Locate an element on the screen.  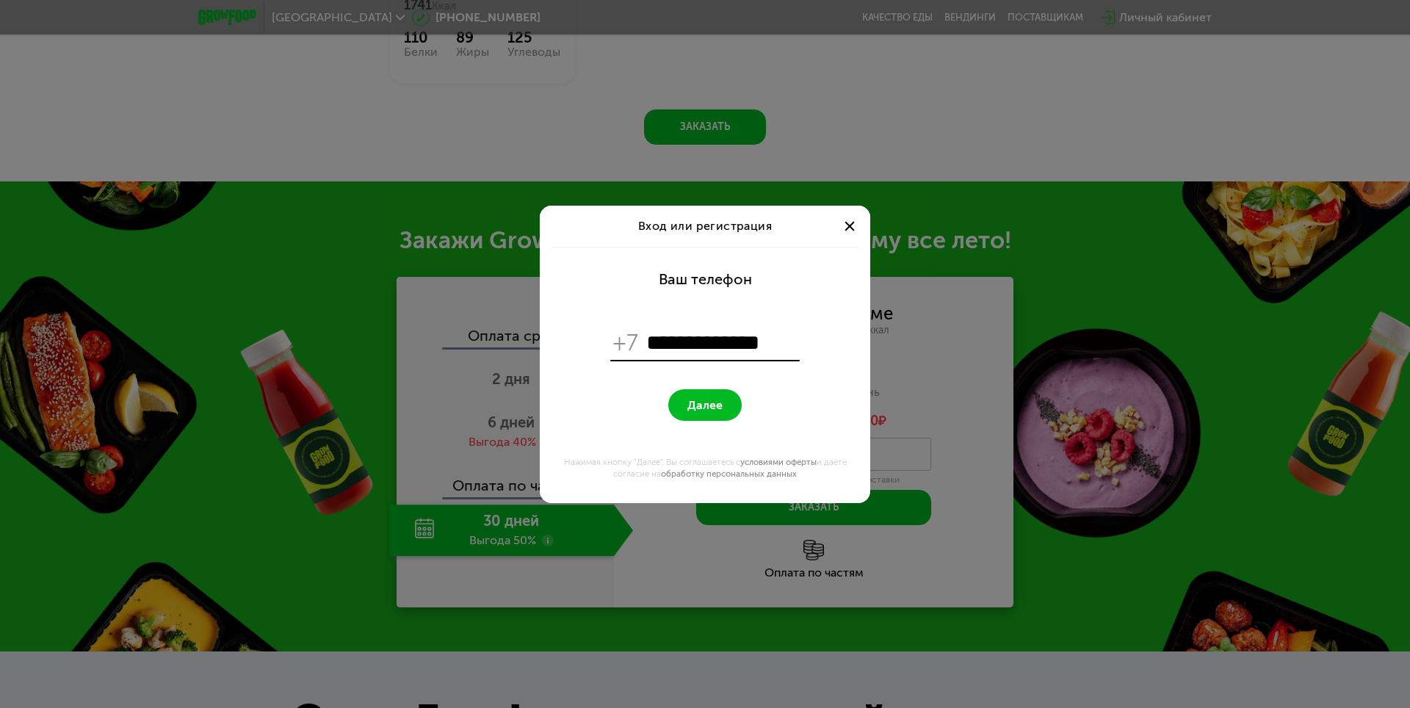
div: Нажимая кнопку "Далее", Вы соглашаетесь с и даете согласие на is located at coordinates (705, 468).